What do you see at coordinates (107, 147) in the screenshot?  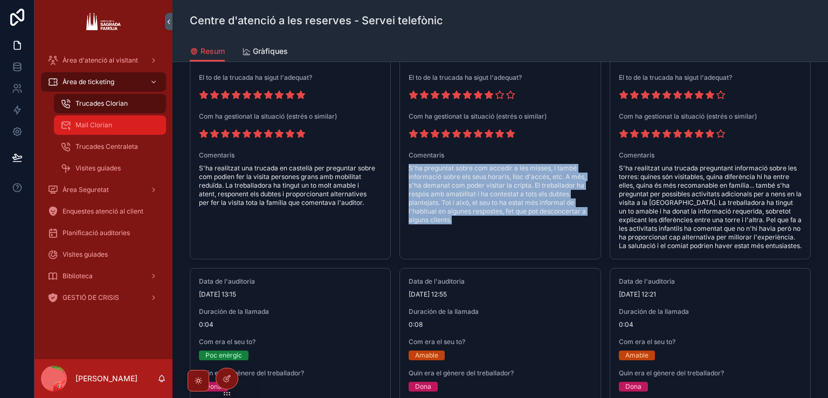 I see `span: Trucades Centraleta` at bounding box center [107, 147].